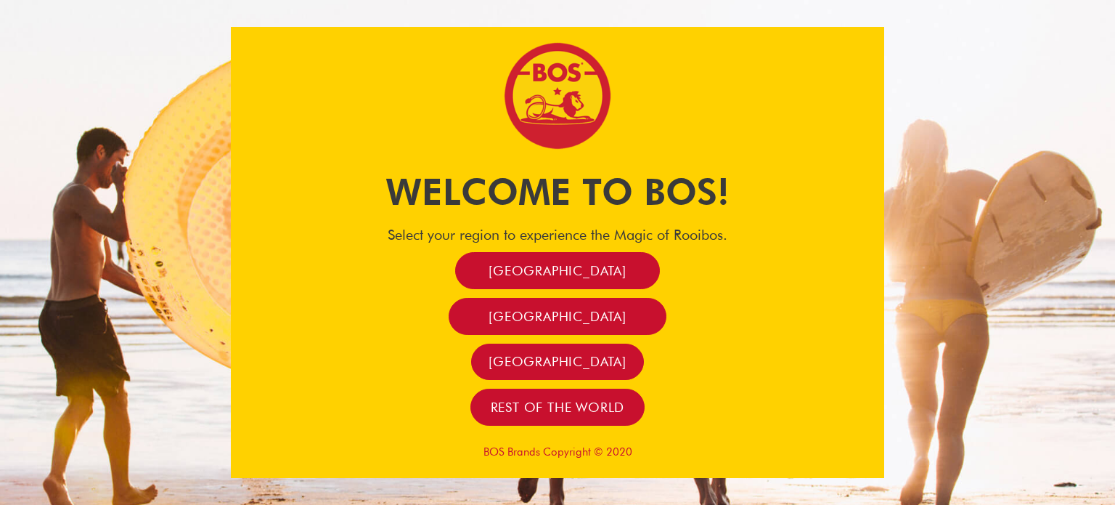 The width and height of the screenshot is (1115, 505). Describe the element at coordinates (558, 235) in the screenshot. I see `h4: Select your region to experience the Magic of Rooibos.` at that location.